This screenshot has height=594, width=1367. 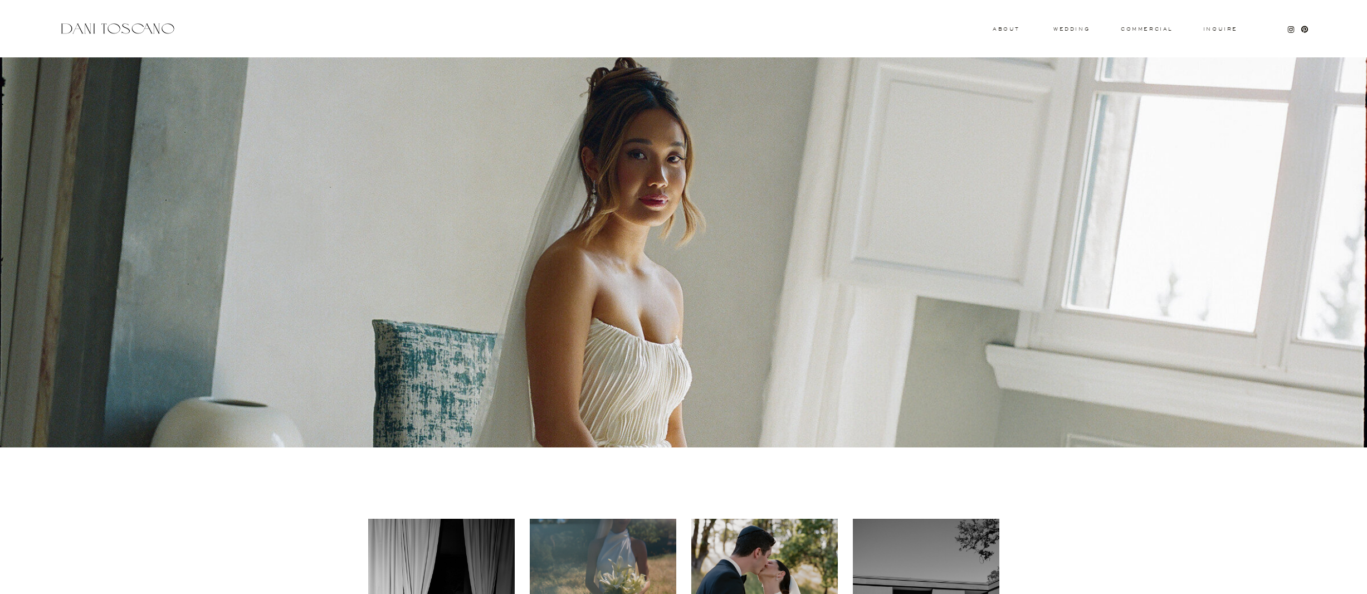 What do you see at coordinates (1146, 29) in the screenshot?
I see `h3: commercial` at bounding box center [1146, 29].